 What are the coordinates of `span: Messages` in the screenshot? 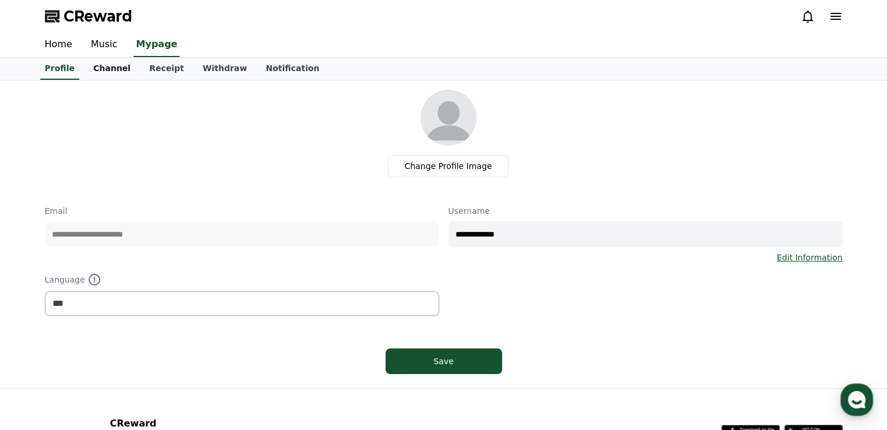 It's located at (114, 356).